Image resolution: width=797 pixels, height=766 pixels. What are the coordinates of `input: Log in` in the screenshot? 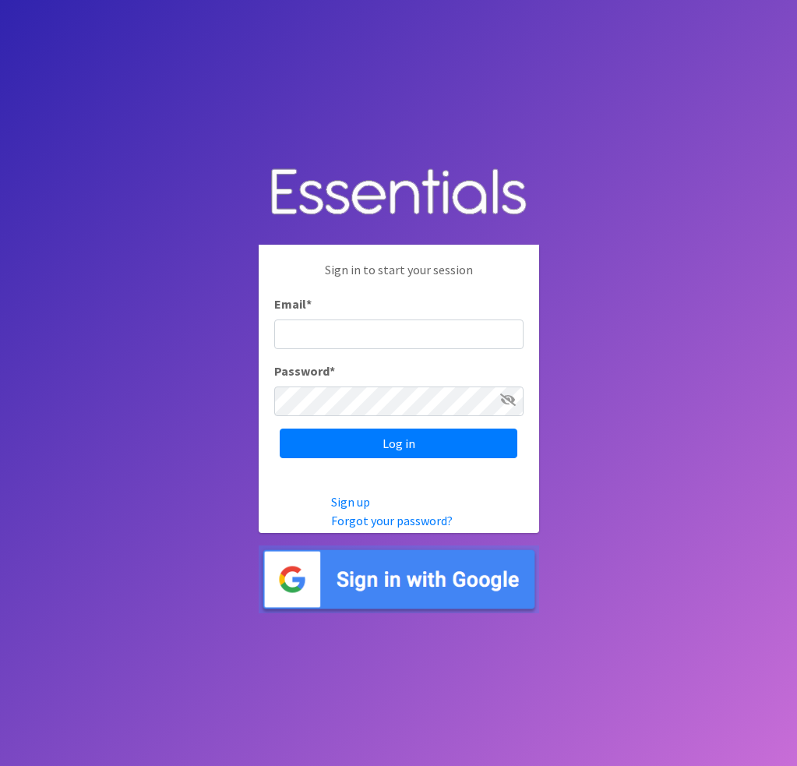 It's located at (398, 444).